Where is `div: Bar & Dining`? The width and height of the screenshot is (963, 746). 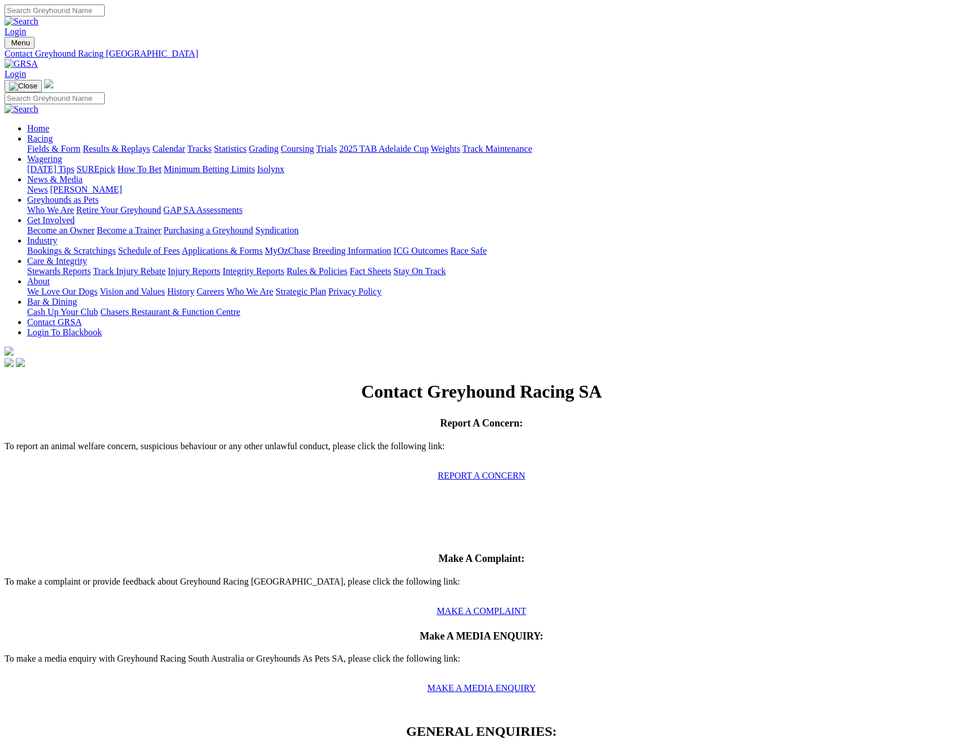
div: Bar & Dining is located at coordinates (493, 312).